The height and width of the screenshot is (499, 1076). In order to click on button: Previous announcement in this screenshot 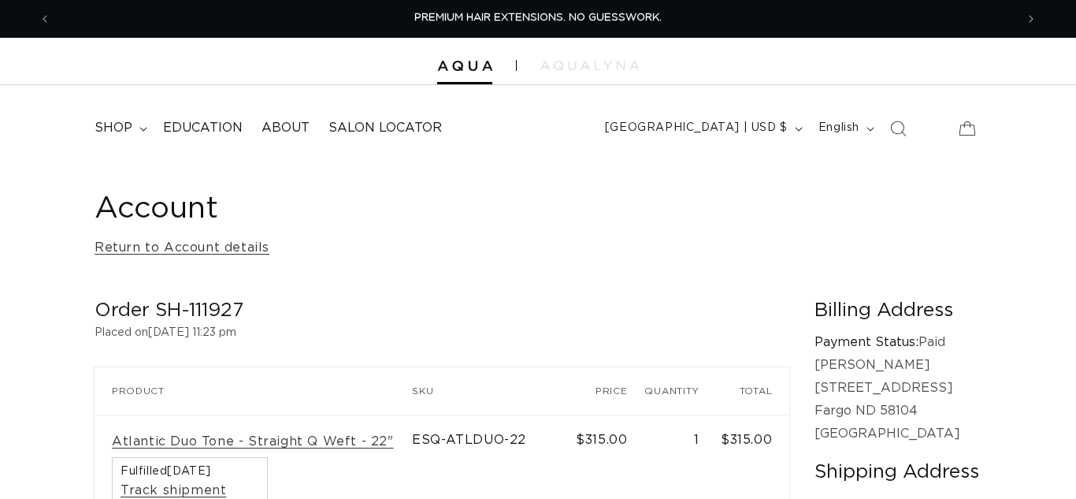, I will do `click(45, 19)`.